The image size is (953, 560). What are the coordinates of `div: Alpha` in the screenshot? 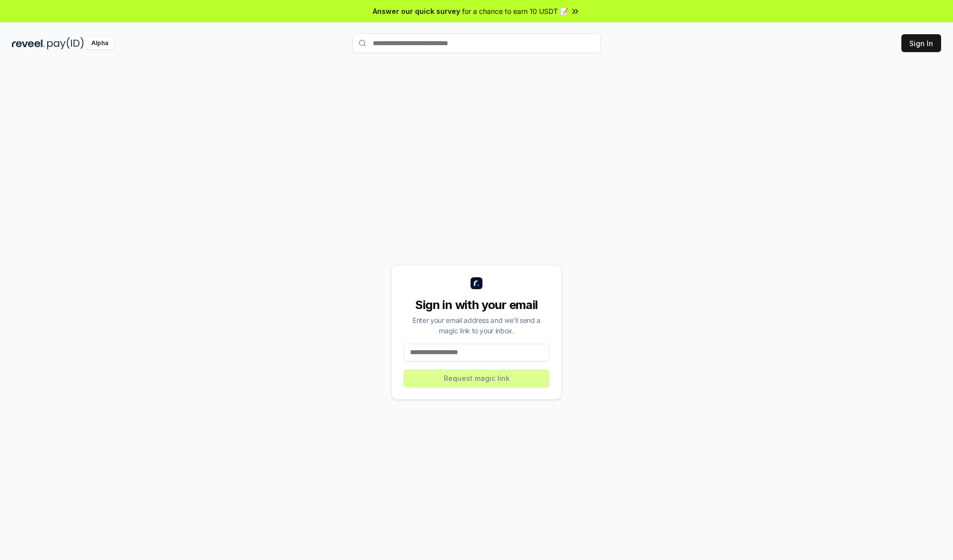 It's located at (100, 43).